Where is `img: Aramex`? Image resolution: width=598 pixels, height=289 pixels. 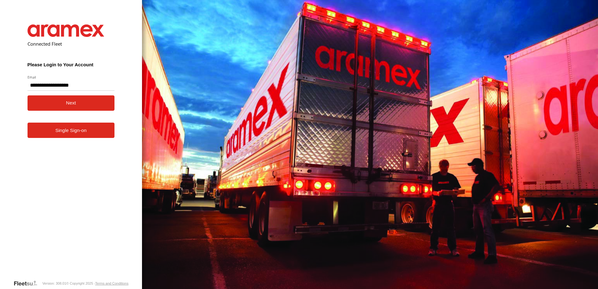 img: Aramex is located at coordinates (66, 31).